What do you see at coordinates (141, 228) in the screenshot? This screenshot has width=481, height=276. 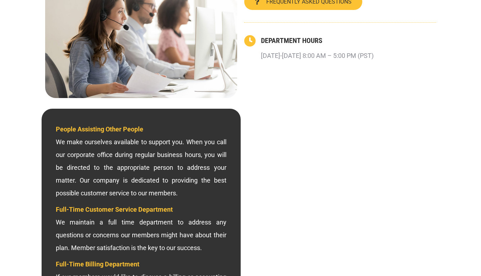 I see `span: We maintain a full time department to address any questions or concerns our members might have ab...` at bounding box center [141, 228].